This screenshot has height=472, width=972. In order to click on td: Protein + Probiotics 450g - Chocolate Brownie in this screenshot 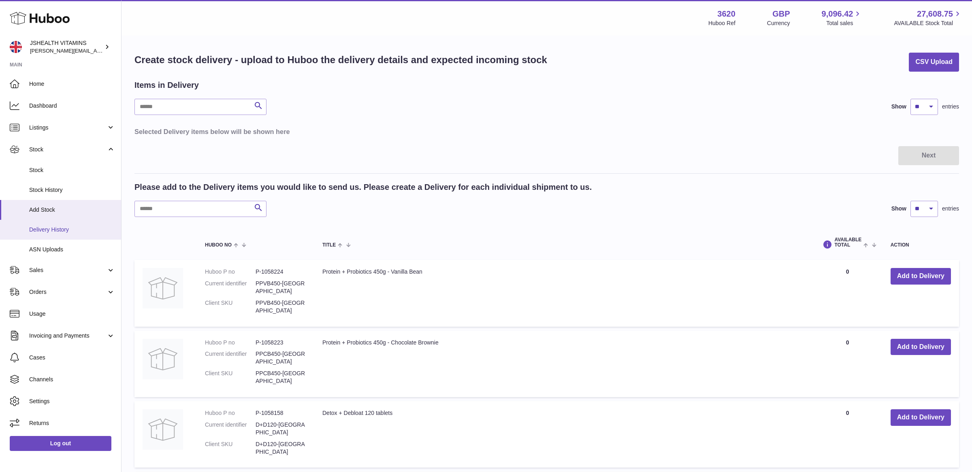, I will do `click(564, 364)`.